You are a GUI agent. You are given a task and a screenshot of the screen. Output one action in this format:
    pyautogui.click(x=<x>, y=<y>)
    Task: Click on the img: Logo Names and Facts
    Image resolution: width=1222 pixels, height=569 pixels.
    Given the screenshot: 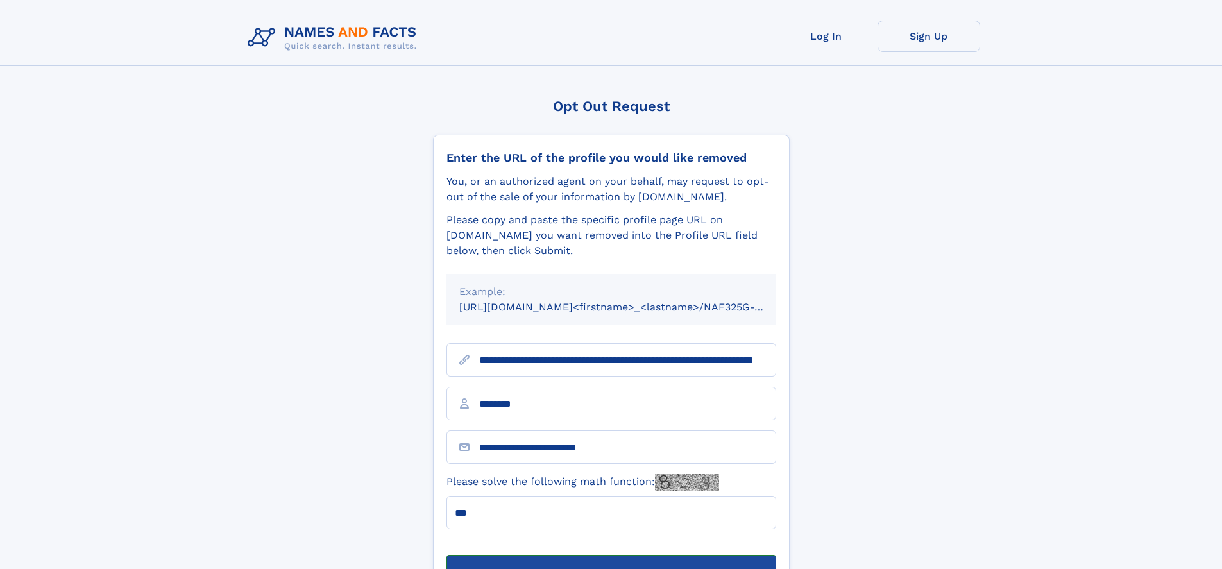 What is the action you would take?
    pyautogui.click(x=335, y=38)
    